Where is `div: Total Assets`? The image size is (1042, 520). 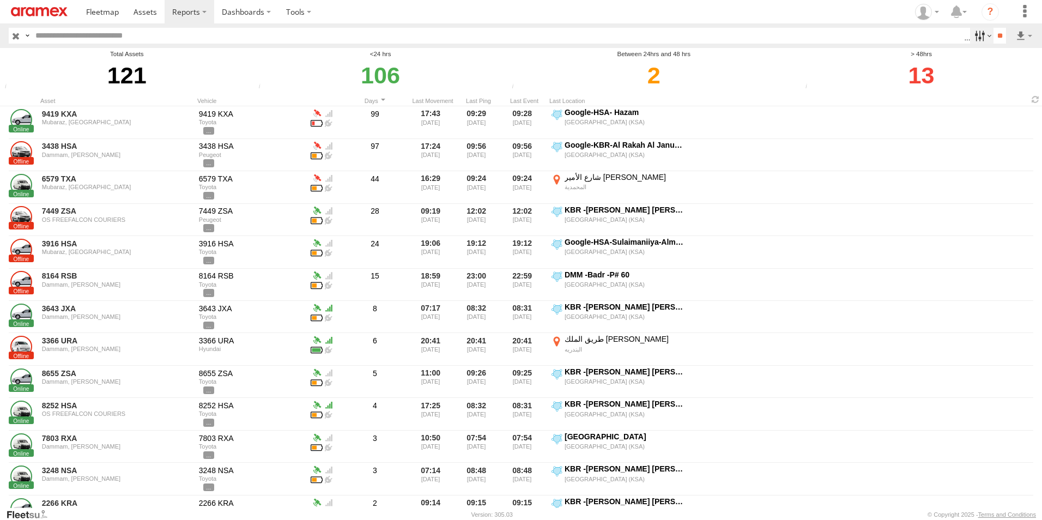
div: Total Assets is located at coordinates (127, 54).